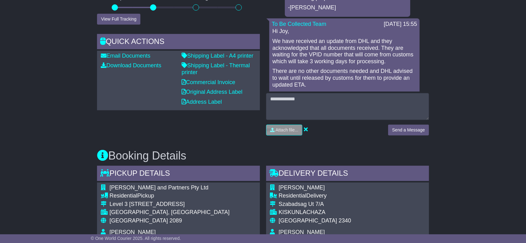  What do you see at coordinates (208, 82) in the screenshot?
I see `a: Commercial Invoice` at bounding box center [208, 82].